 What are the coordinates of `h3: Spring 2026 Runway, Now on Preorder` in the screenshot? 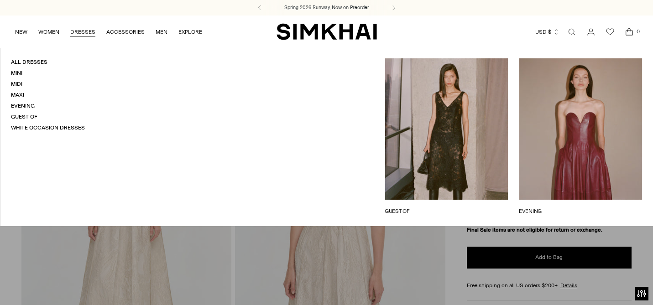 It's located at (327, 8).